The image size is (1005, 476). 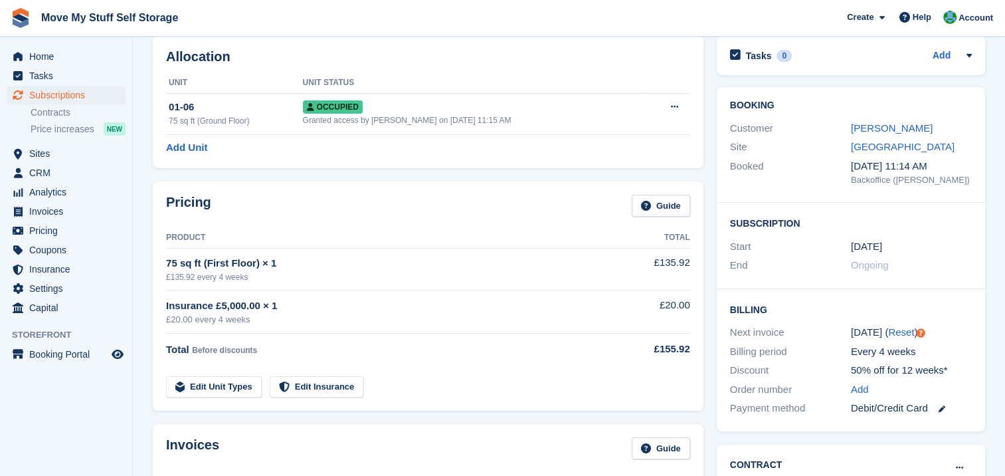 I want to click on span: Account, so click(x=976, y=18).